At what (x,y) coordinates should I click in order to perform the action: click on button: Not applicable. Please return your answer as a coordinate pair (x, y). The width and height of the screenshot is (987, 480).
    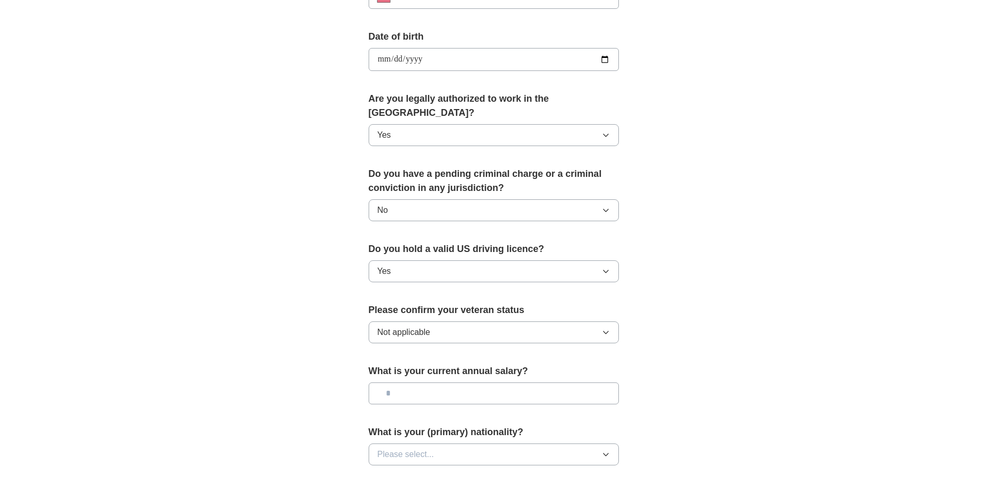
    Looking at the image, I should click on (494, 332).